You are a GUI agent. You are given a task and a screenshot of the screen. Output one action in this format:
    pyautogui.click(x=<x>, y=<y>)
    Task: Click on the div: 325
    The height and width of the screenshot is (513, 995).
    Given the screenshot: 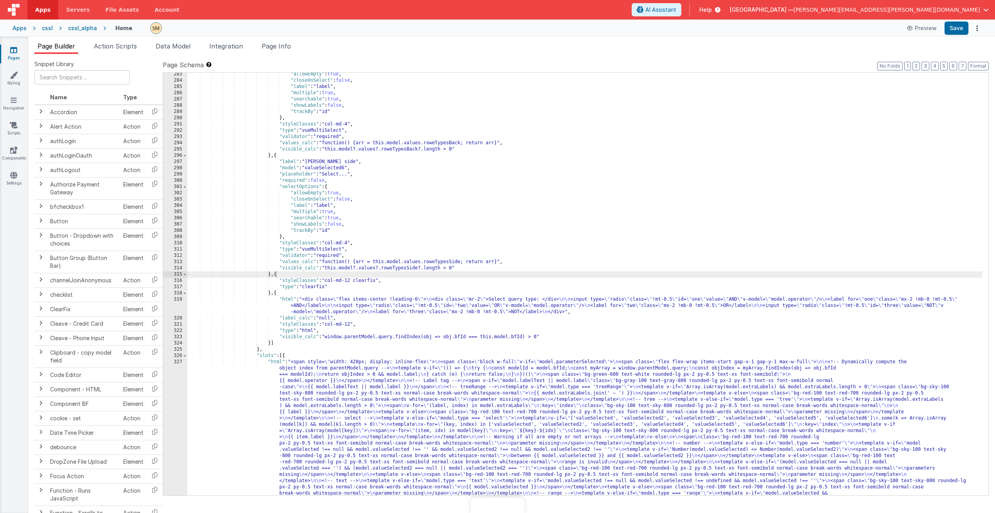 What is the action you would take?
    pyautogui.click(x=175, y=350)
    